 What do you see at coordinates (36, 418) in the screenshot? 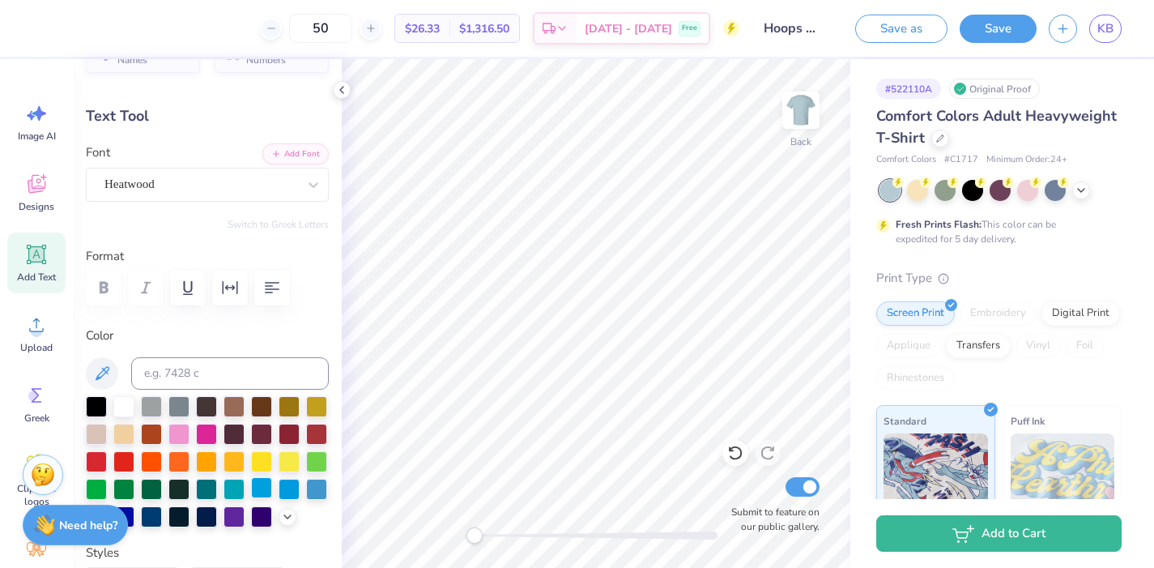
I see `span: Greek` at bounding box center [36, 418].